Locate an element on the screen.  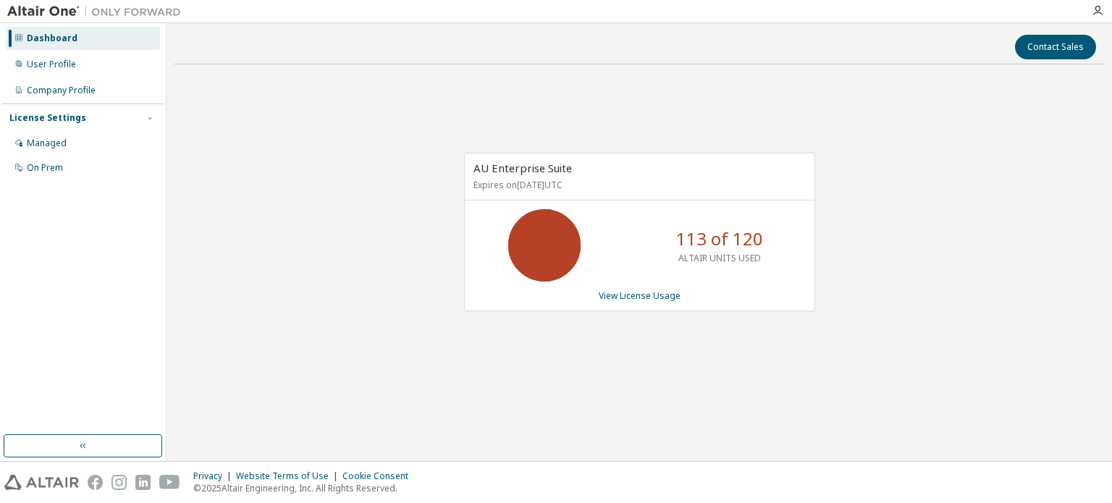
p: © 2025 Altair Engineering, Inc. All Rights Reserved. is located at coordinates (305, 488).